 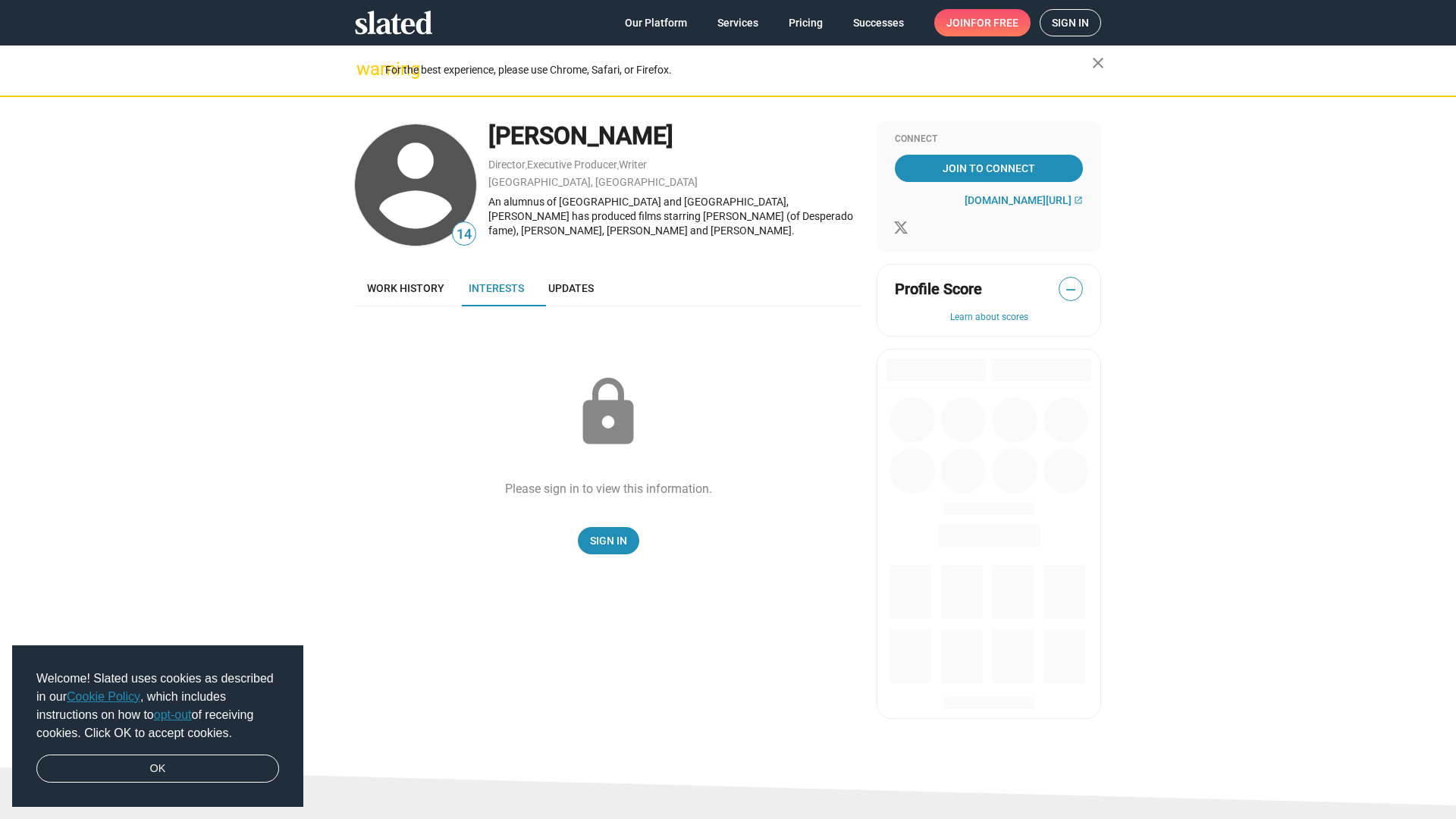 What do you see at coordinates (995, 22) in the screenshot?
I see `span: for free` at bounding box center [995, 22].